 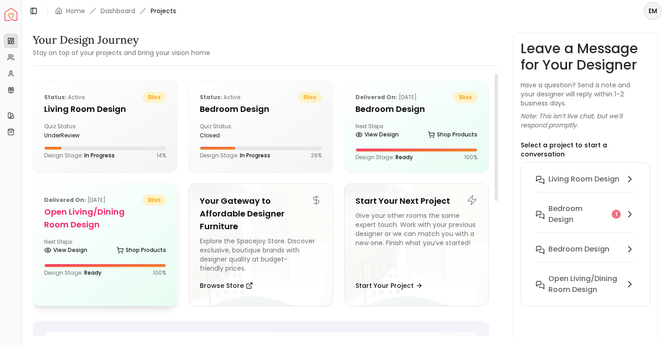 What do you see at coordinates (416, 242) in the screenshot?
I see `div: Give your other rooms the same expert touch. Work with your previous designer or we can match you...` at bounding box center [416, 242].